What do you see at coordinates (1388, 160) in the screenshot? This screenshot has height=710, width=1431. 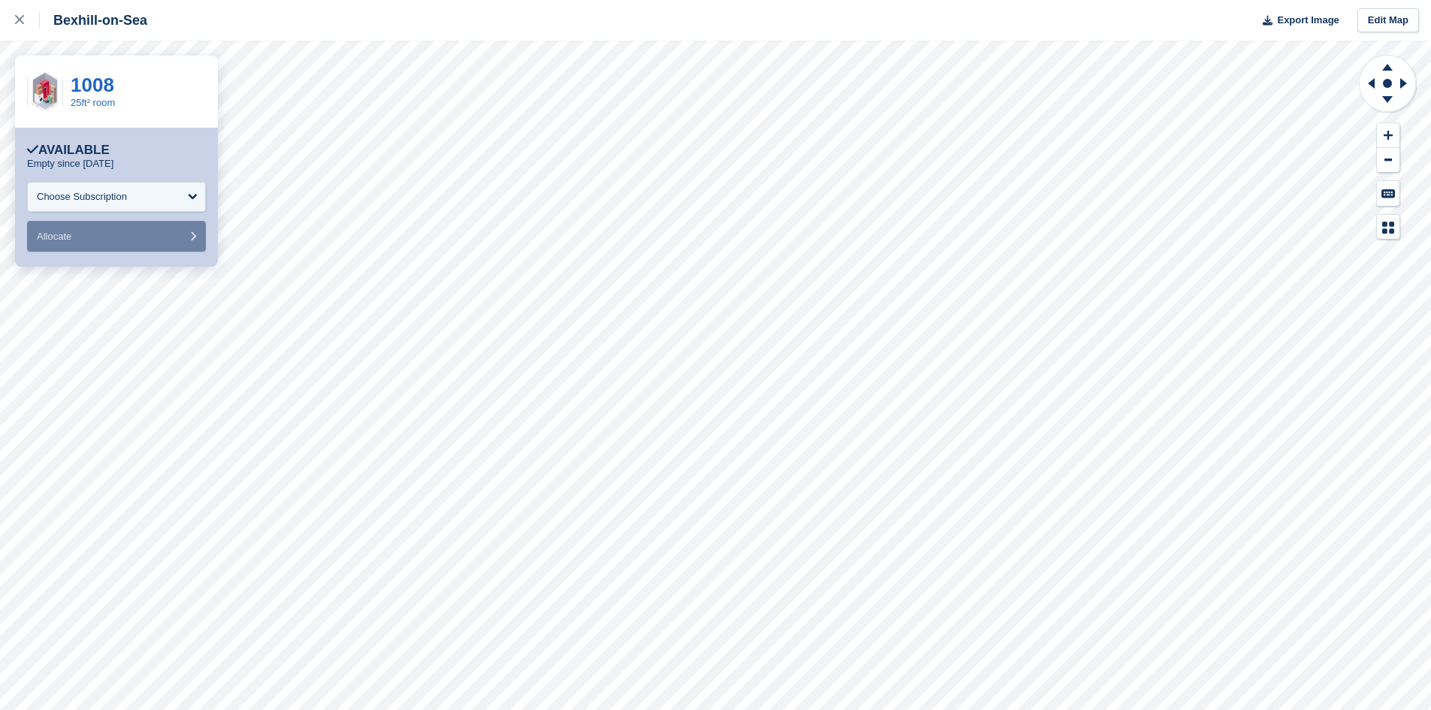 I see `button: Zoom Out` at bounding box center [1388, 160].